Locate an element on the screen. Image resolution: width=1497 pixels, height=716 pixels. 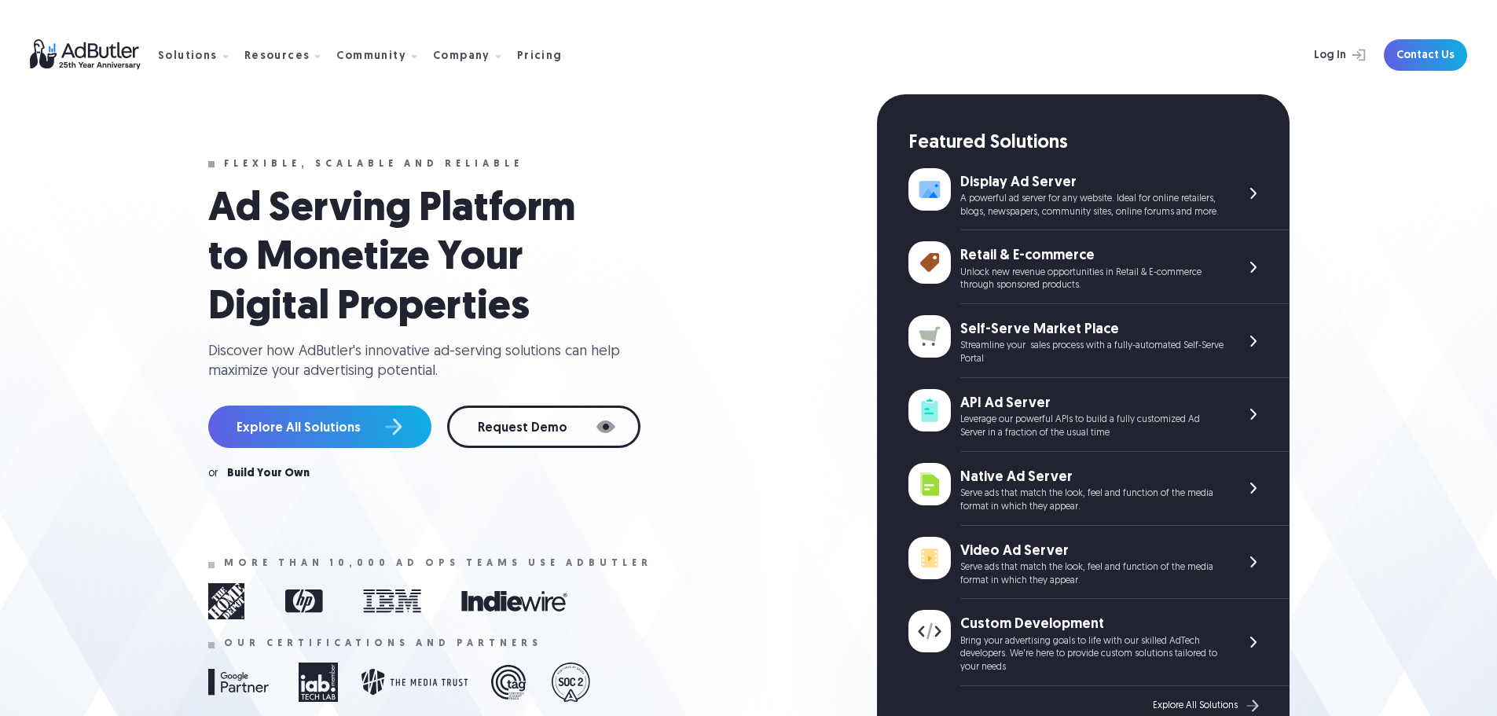
div: A powerful ad server for any website. Ideal for online retailers, blogs, newspapers, community si... is located at coordinates (1092, 206).